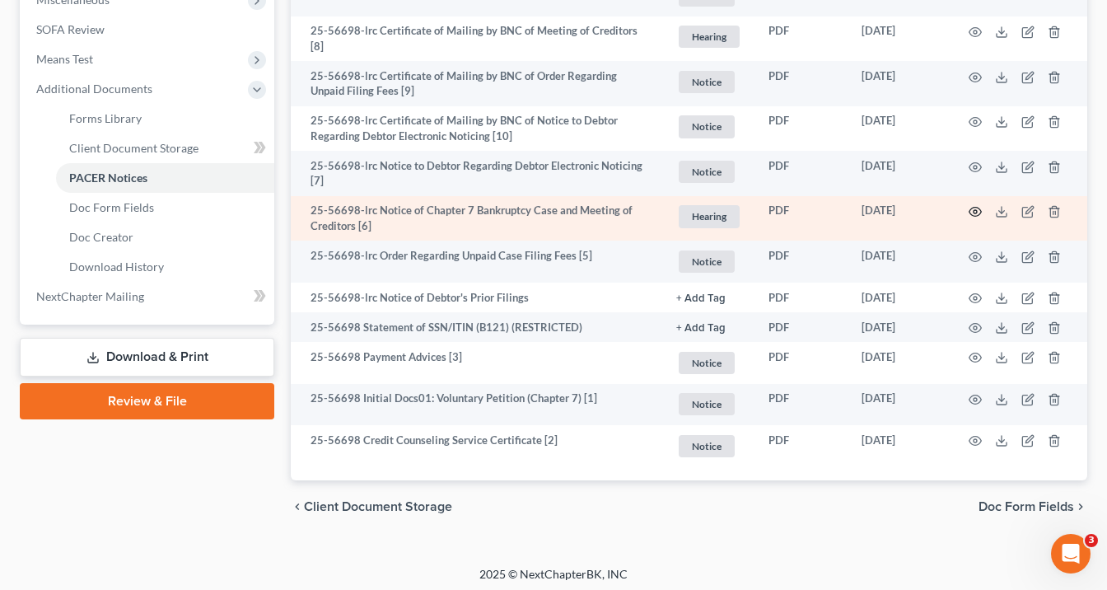 This screenshot has width=1107, height=590. What do you see at coordinates (477, 173) in the screenshot?
I see `td: 25-56698-lrc Notice to Debtor Regarding Debtor Electronic Noticing [7]` at bounding box center [477, 173].